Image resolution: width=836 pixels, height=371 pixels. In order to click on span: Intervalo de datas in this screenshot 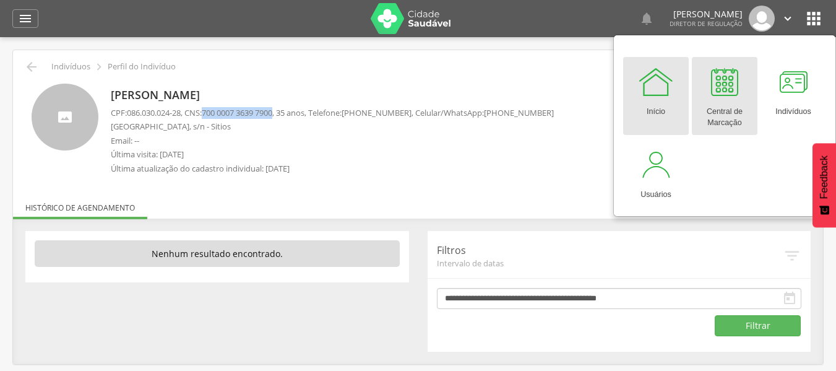, I will do `click(610, 263)`.